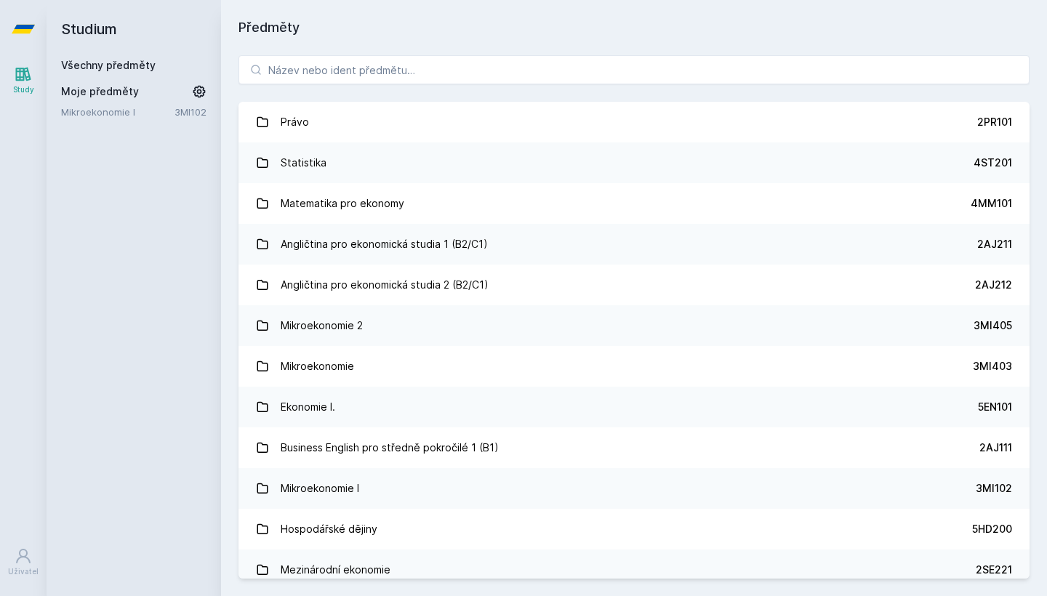  What do you see at coordinates (634, 285) in the screenshot?
I see `a: Angličtina pro ekonomická studia 2 (B2/C1) 2AJ212` at bounding box center [634, 285].